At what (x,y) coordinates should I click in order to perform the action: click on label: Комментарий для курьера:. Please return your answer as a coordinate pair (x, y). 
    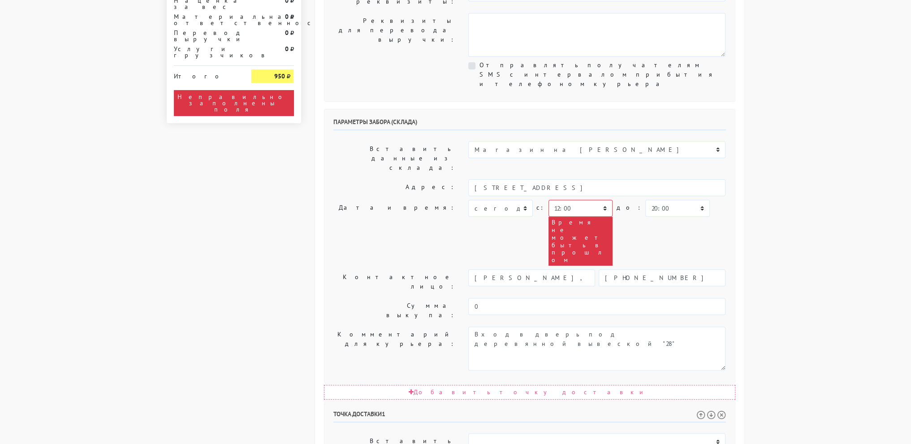
    Looking at the image, I should click on (394, 349).